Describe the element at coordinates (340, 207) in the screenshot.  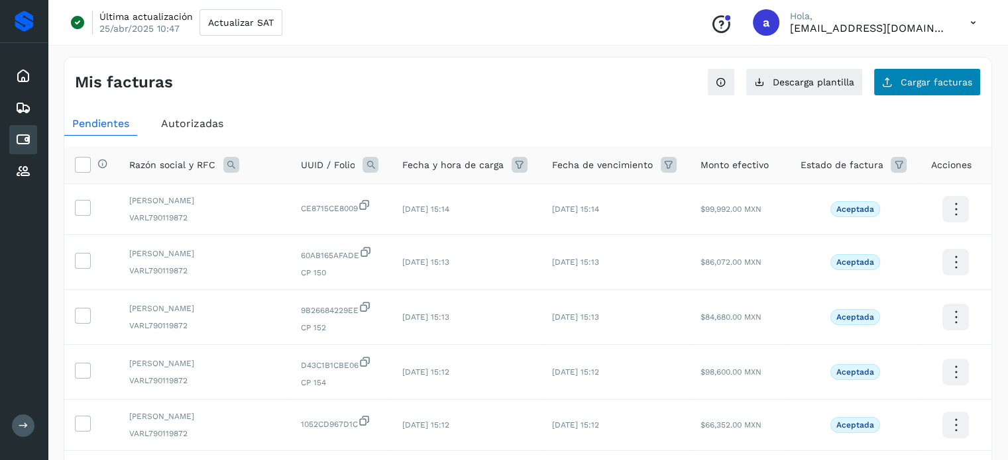
I see `span: CE8715CE8009` at that location.